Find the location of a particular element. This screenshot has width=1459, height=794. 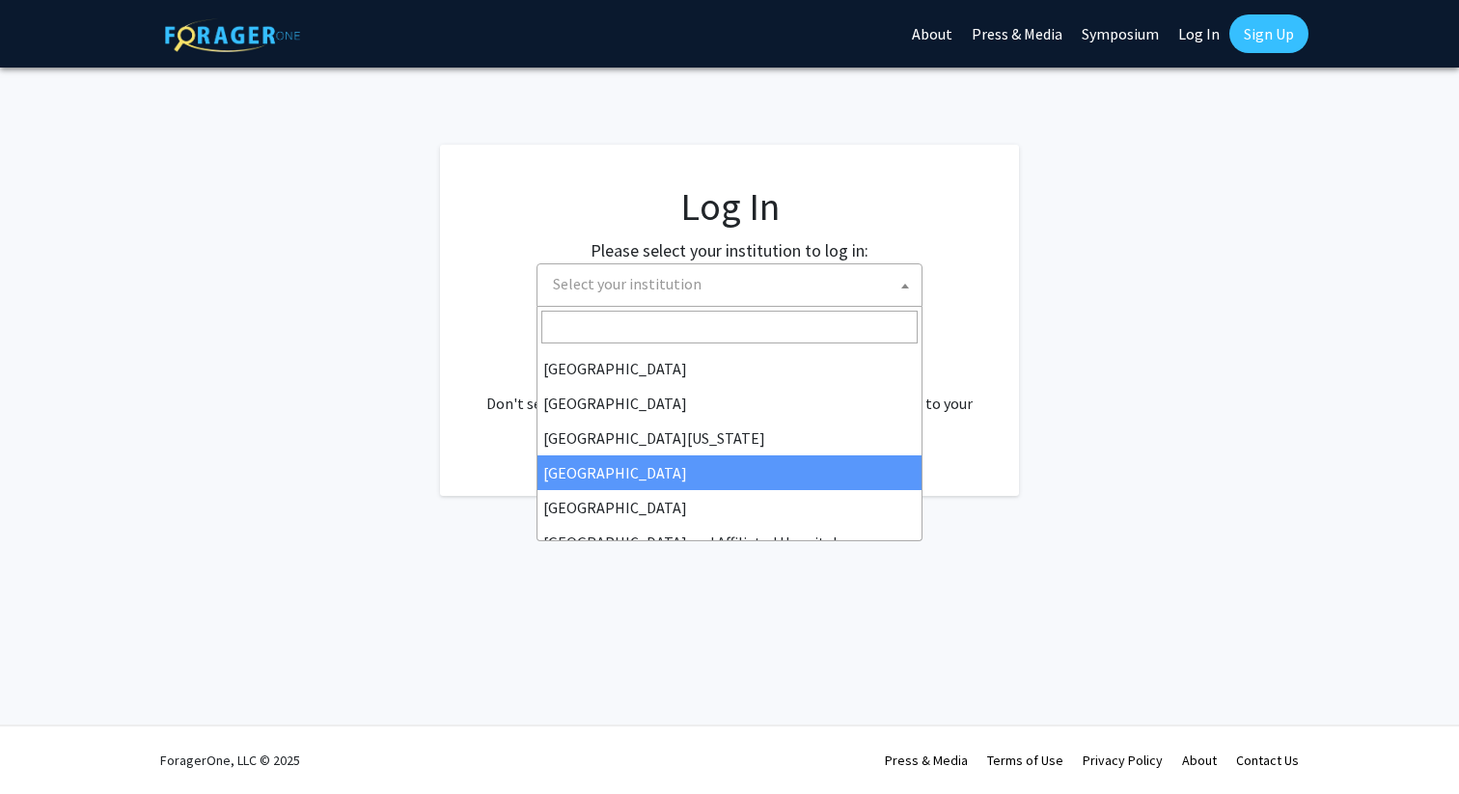

a: Terms of Use is located at coordinates (1025, 760).